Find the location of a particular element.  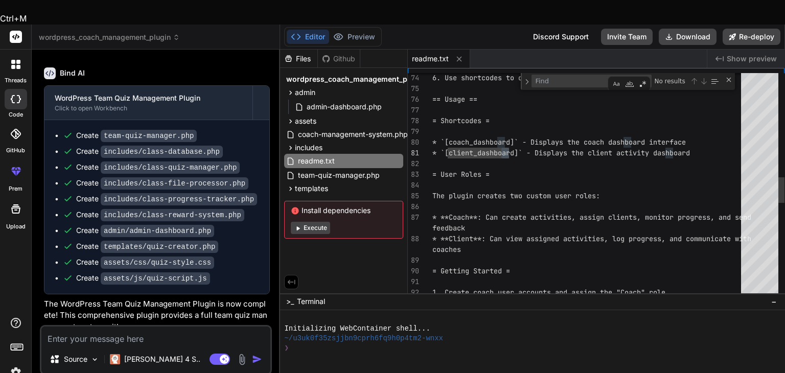

span: ~/u3uk0f35zsjjbn9cprh6fq9h0p4tm2-wnxx is located at coordinates (363, 338).